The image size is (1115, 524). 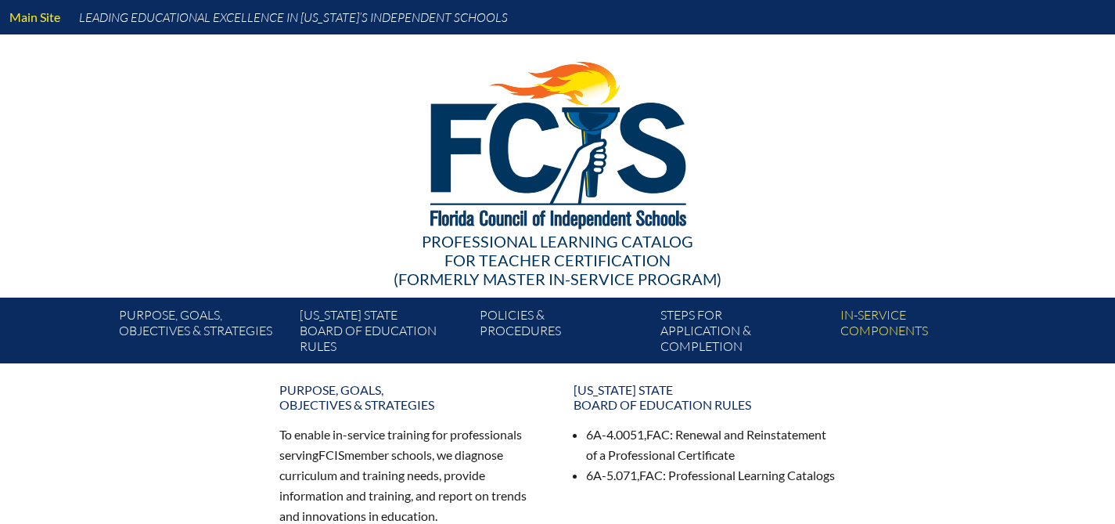 I want to click on li: 6A-5.071, : Professional Learning Catalogs, so click(x=711, y=475).